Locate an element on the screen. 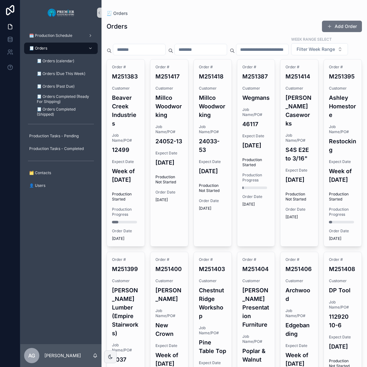 Image resolution: width=367 pixels, height=367 pixels. h4: 24033-53 is located at coordinates (213, 145).